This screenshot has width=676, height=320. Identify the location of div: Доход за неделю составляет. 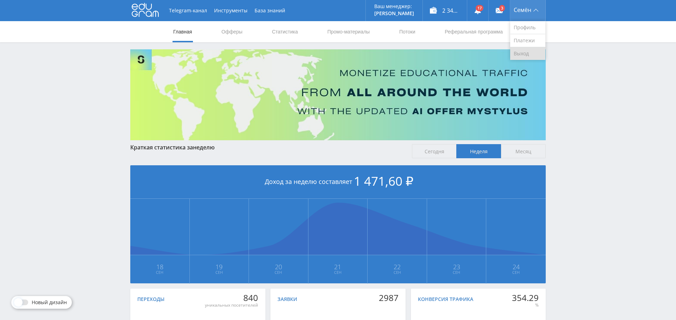
(338, 182).